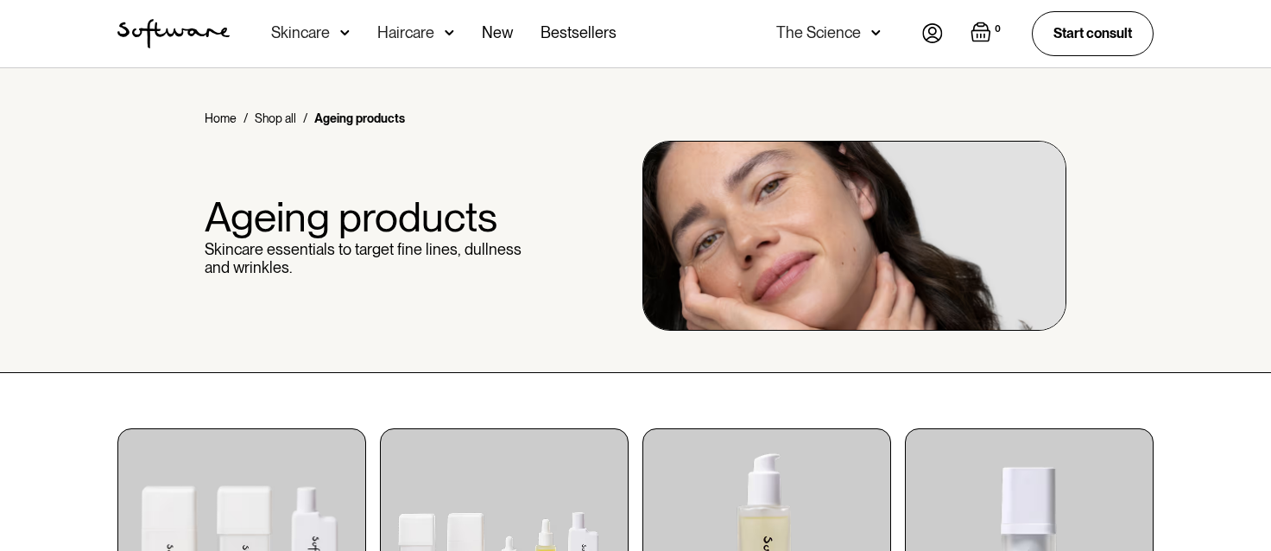 The image size is (1271, 551). What do you see at coordinates (301, 33) in the screenshot?
I see `div: Skincare` at bounding box center [301, 33].